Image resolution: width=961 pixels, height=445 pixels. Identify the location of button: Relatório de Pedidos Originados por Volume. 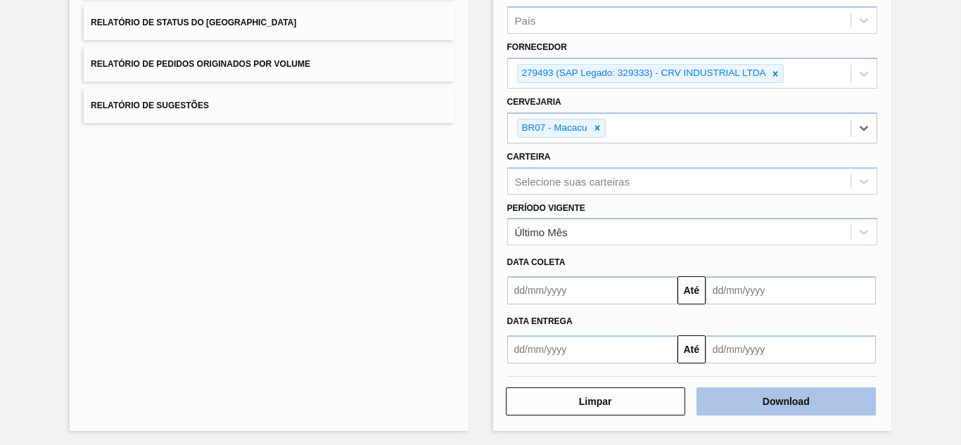
(269, 64).